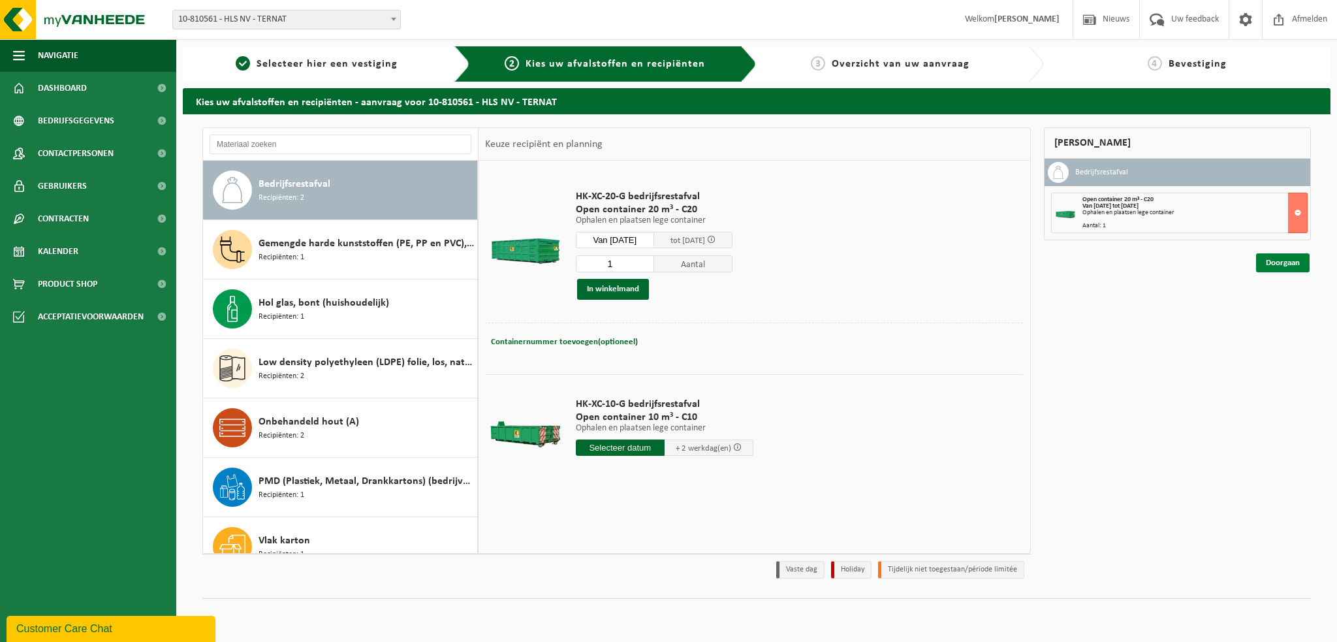  Describe the element at coordinates (1101, 172) in the screenshot. I see `h3: Bedrijfsrestafval` at that location.